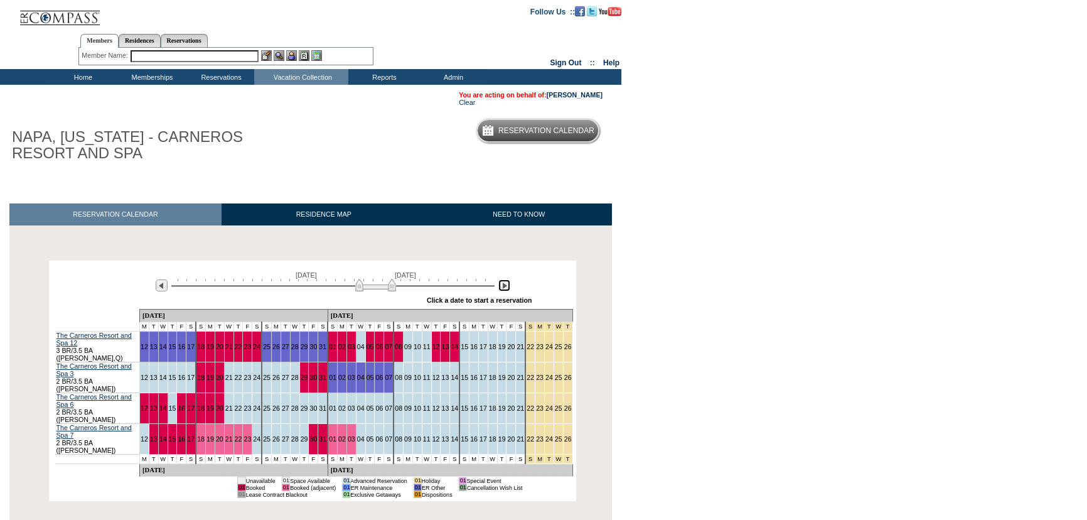 The image size is (1087, 520). Describe the element at coordinates (518, 214) in the screenshot. I see `a: NEED TO KNOW` at that location.